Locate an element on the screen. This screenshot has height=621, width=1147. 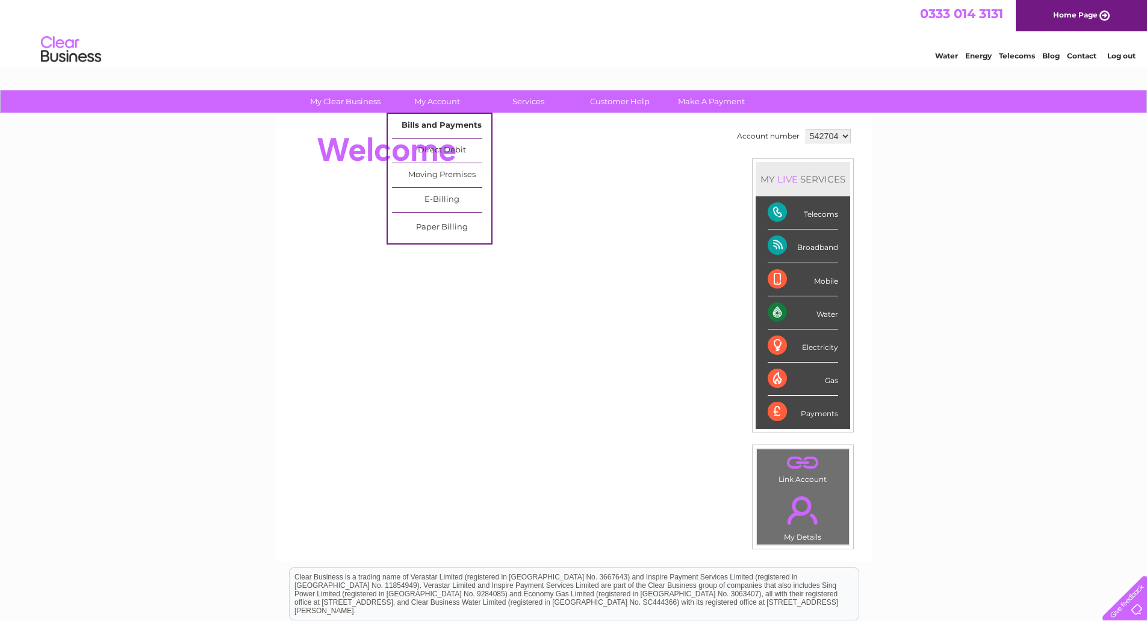
td: Link Account is located at coordinates (803, 467).